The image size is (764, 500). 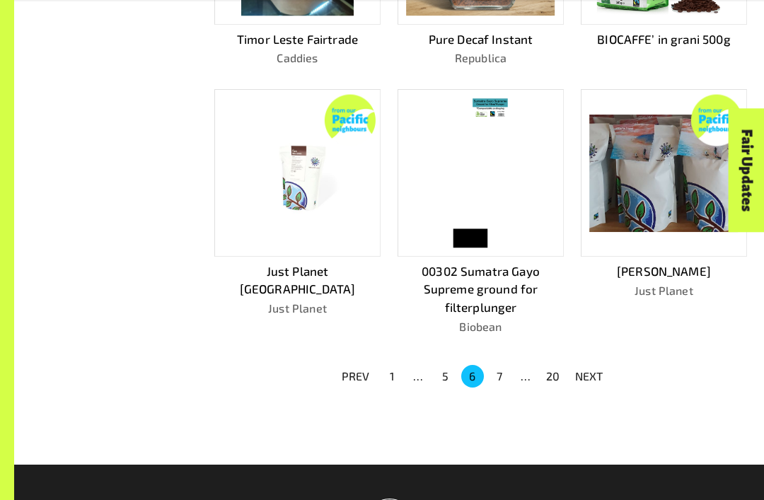 I want to click on button: Go to page 20, so click(x=553, y=376).